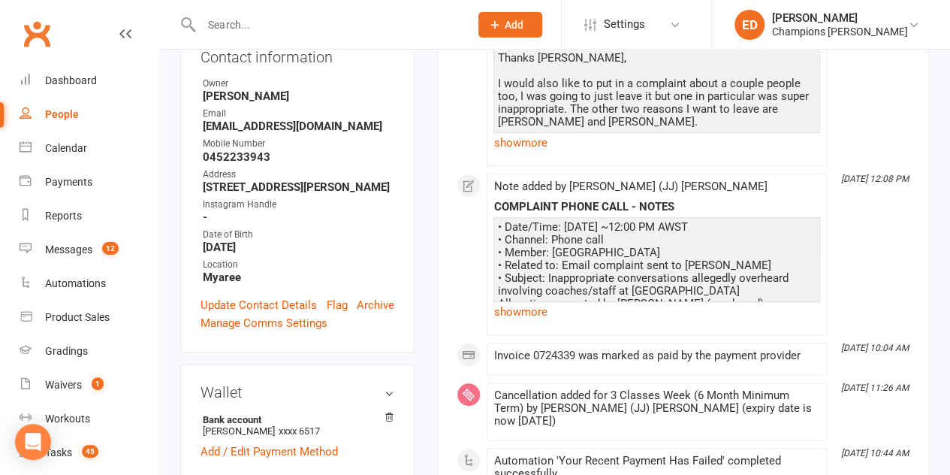 This screenshot has width=950, height=475. What do you see at coordinates (269, 451) in the screenshot?
I see `a: Add / Edit Payment Method` at bounding box center [269, 451].